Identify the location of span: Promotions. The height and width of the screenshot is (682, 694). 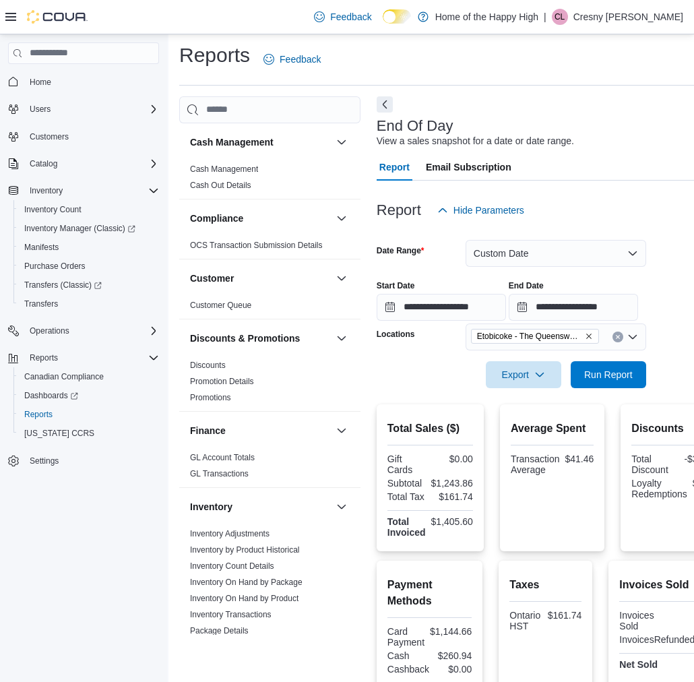
(210, 398).